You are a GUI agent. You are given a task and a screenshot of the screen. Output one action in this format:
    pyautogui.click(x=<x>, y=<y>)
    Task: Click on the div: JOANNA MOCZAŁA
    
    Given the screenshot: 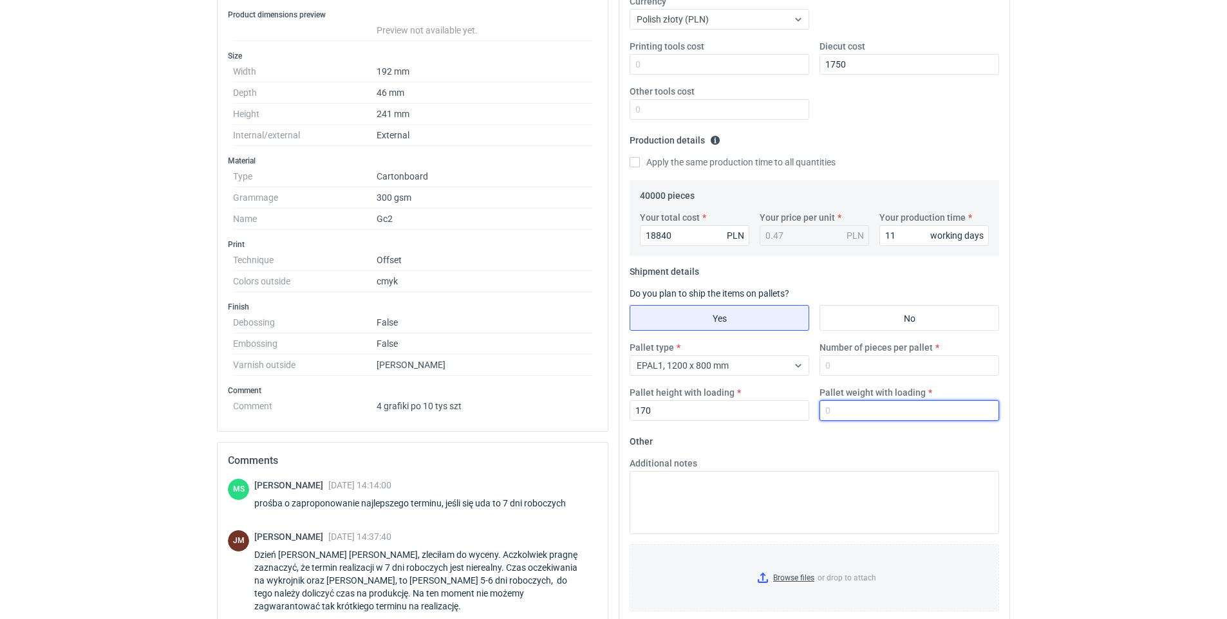 What is the action you would take?
    pyautogui.click(x=238, y=541)
    